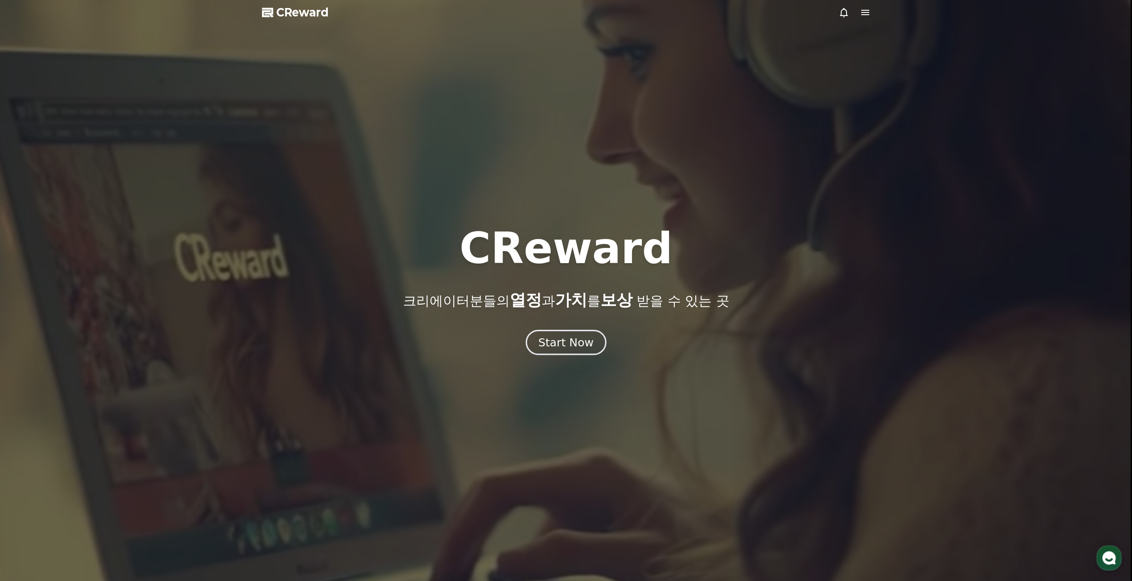  Describe the element at coordinates (566, 342) in the screenshot. I see `div: Start Now` at that location.